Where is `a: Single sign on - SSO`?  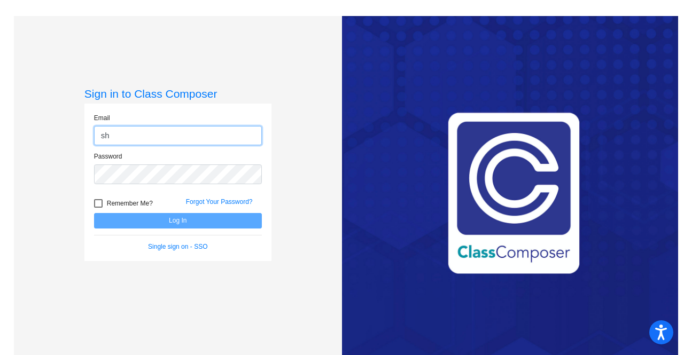
a: Single sign on - SSO is located at coordinates (177, 247).